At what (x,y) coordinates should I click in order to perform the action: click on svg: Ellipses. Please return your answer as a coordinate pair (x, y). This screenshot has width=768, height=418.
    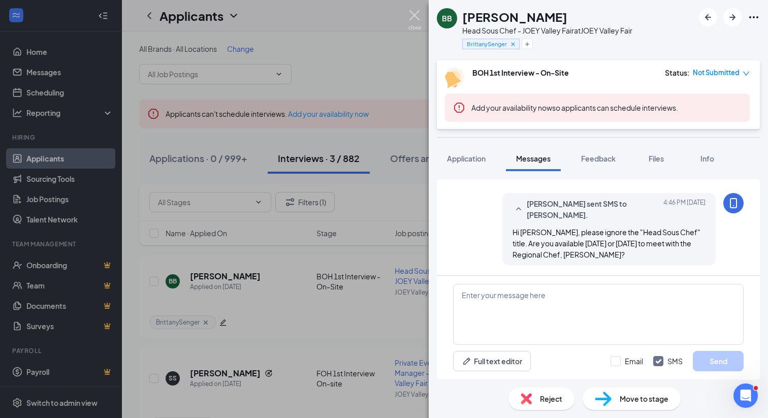
    Looking at the image, I should click on (754, 17).